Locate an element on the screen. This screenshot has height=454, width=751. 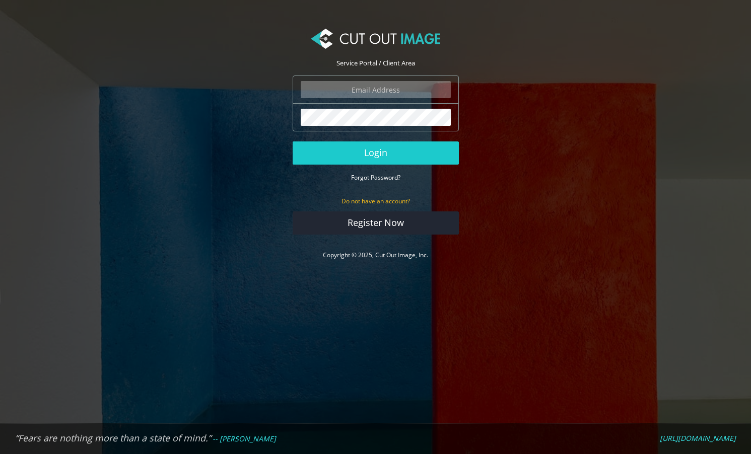
a: Register Now is located at coordinates (376, 223).